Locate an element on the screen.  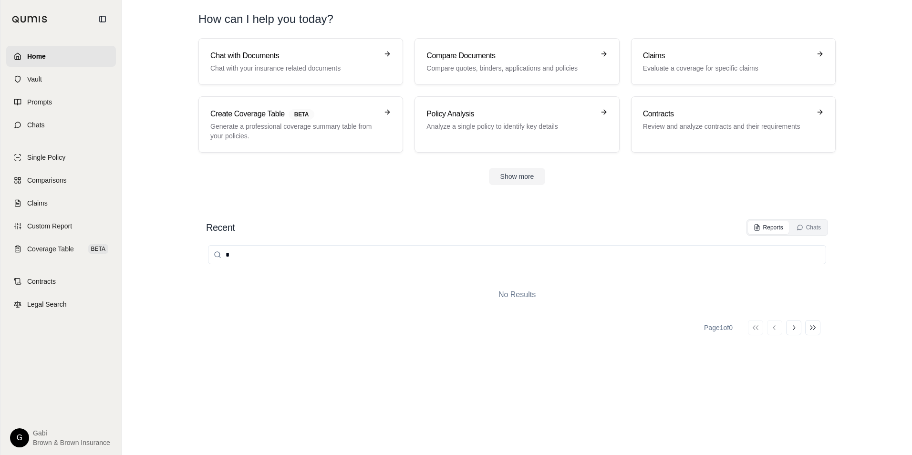
h3: Claims is located at coordinates (726, 56).